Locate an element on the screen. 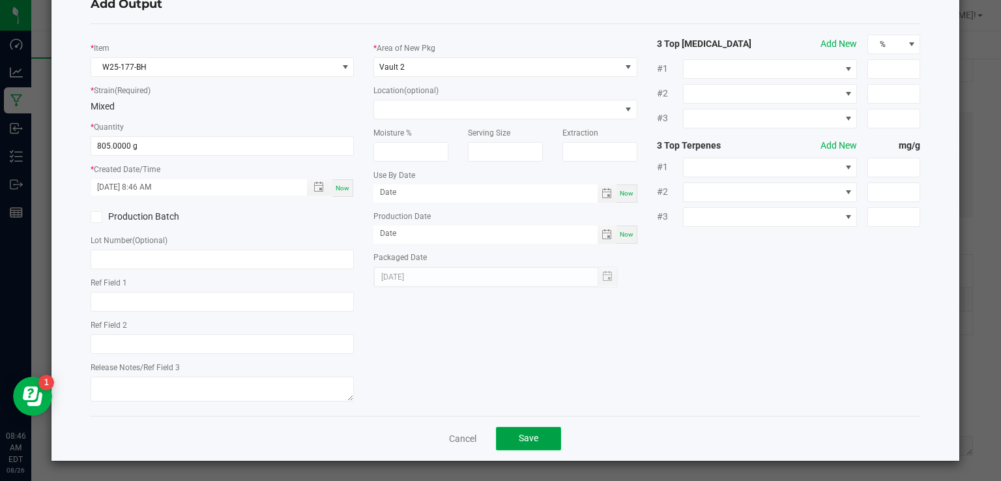 This screenshot has height=481, width=1001. label: Quantity is located at coordinates (109, 127).